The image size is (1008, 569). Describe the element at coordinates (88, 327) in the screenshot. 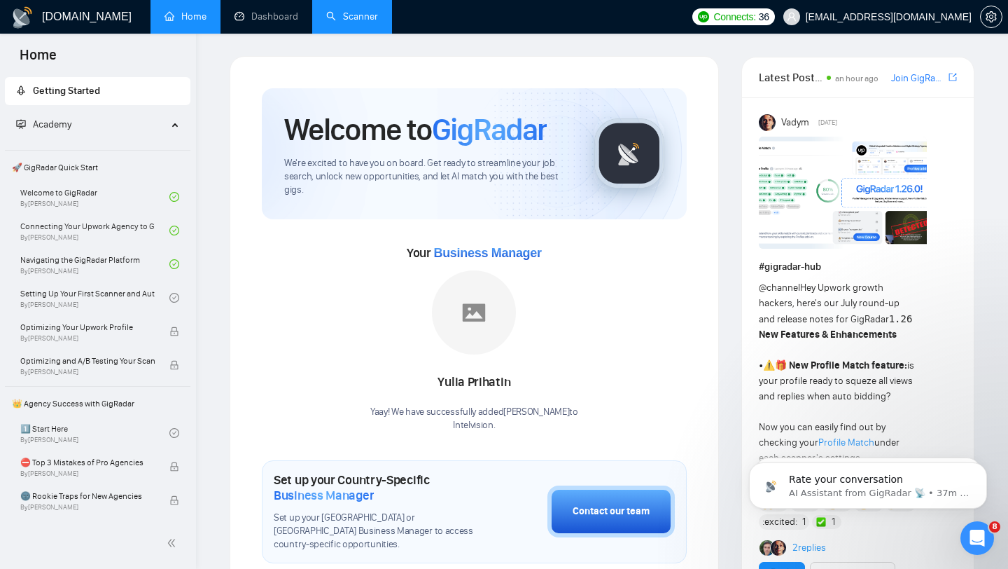

I see `span: Optimizing Your Upwork Profile` at that location.